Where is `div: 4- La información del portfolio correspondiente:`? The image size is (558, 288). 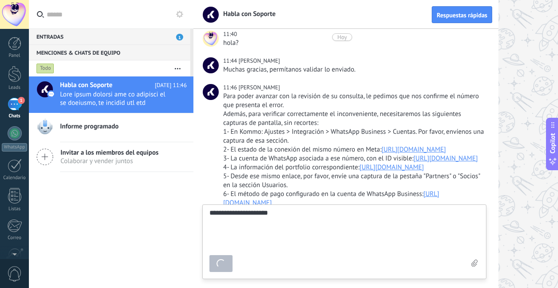 div: 4- La información del portfolio correspondiente: is located at coordinates (354, 168).